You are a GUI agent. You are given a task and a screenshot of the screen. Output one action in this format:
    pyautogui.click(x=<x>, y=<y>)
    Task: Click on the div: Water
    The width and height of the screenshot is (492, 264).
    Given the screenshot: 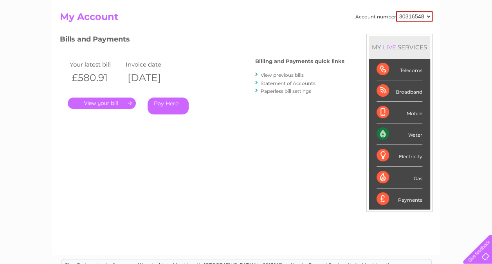 What is the action you would take?
    pyautogui.click(x=399, y=134)
    